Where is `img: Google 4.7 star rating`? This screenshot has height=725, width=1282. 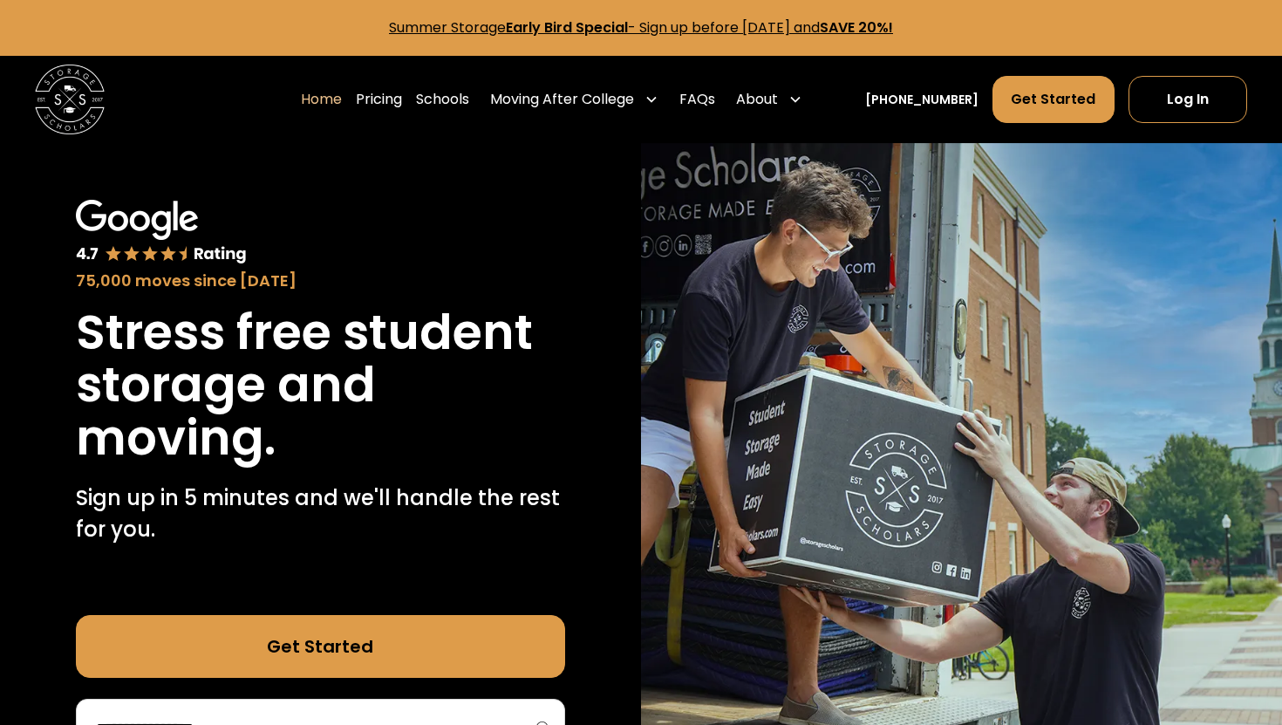
img: Google 4.7 star rating is located at coordinates (161, 232).